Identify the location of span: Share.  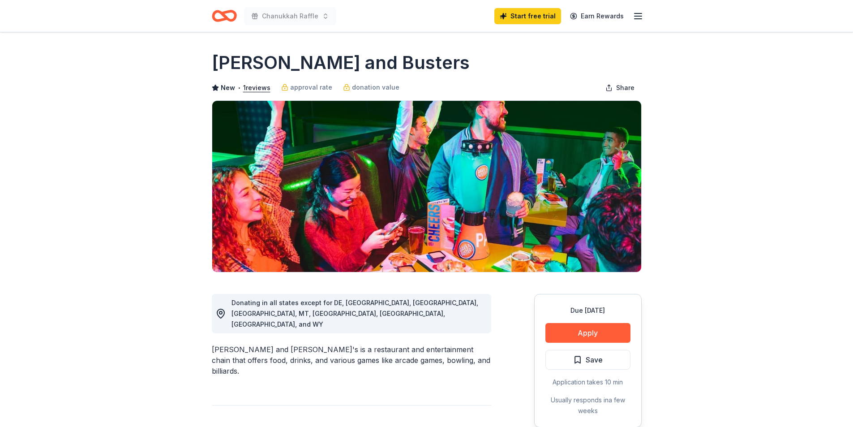
(625, 88).